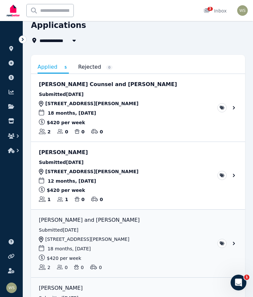 The height and width of the screenshot is (297, 253). I want to click on a: Applied, so click(53, 67).